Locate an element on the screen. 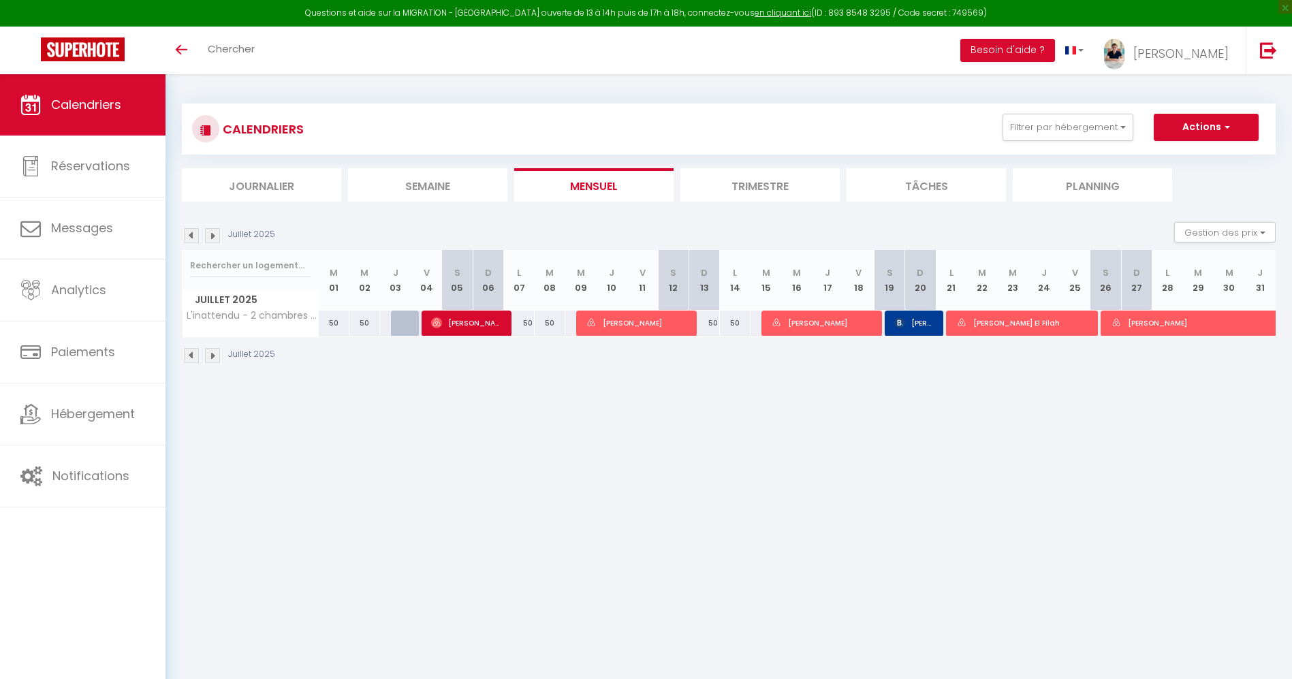 This screenshot has width=1292, height=679. span: Calendriers is located at coordinates (86, 104).